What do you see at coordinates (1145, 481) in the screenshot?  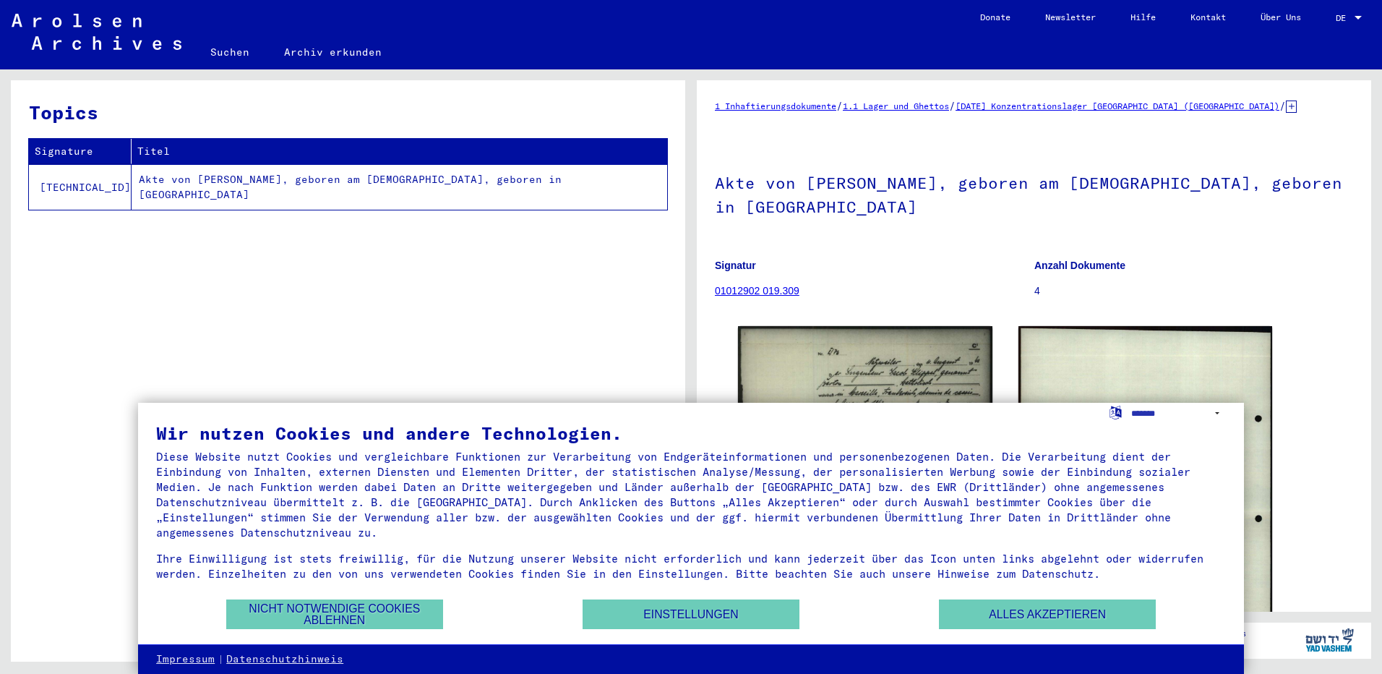 I see `img: 002.jpg` at bounding box center [1145, 481].